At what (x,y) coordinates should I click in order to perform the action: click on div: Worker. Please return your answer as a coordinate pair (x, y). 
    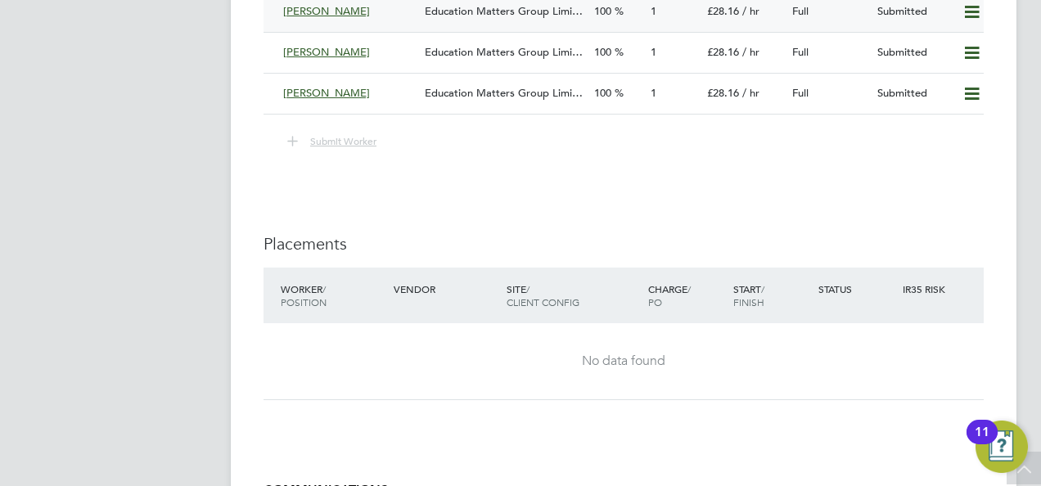
    Looking at the image, I should click on (333, 295).